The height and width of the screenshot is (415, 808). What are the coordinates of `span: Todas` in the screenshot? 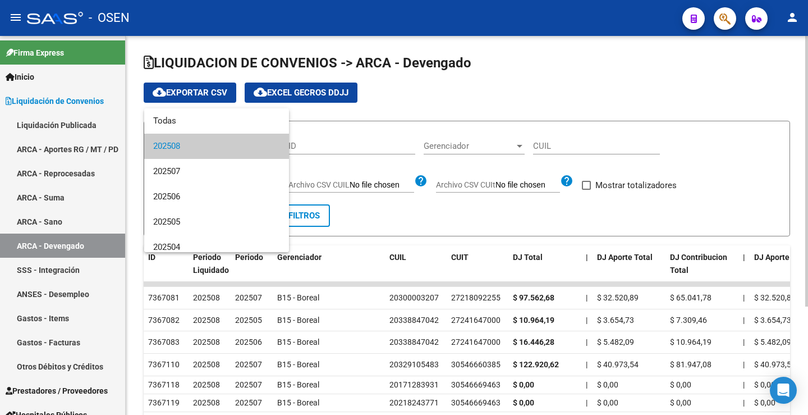 It's located at (217, 121).